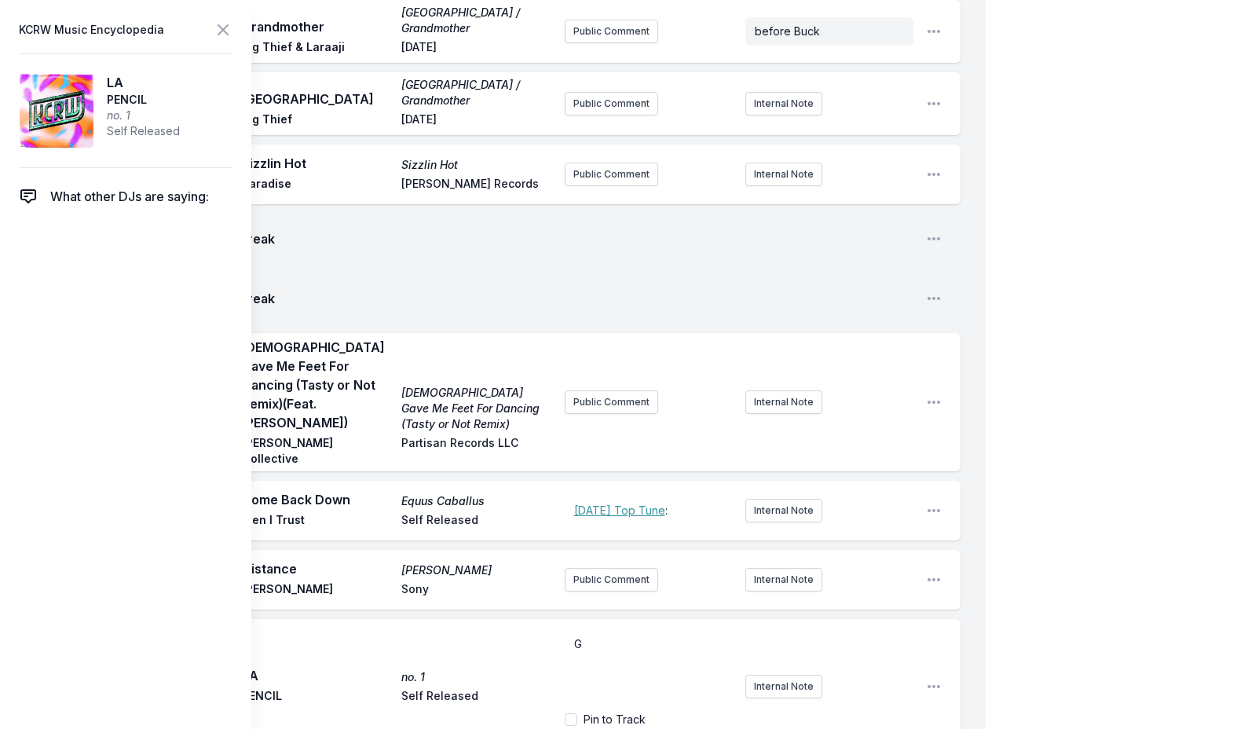  What do you see at coordinates (578, 643) in the screenshot?
I see `span: G` at bounding box center [578, 643].